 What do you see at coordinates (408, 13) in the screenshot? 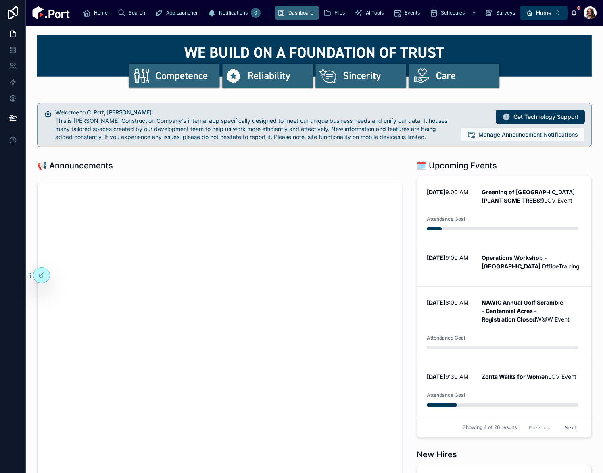
I see `a: Events` at bounding box center [408, 13].